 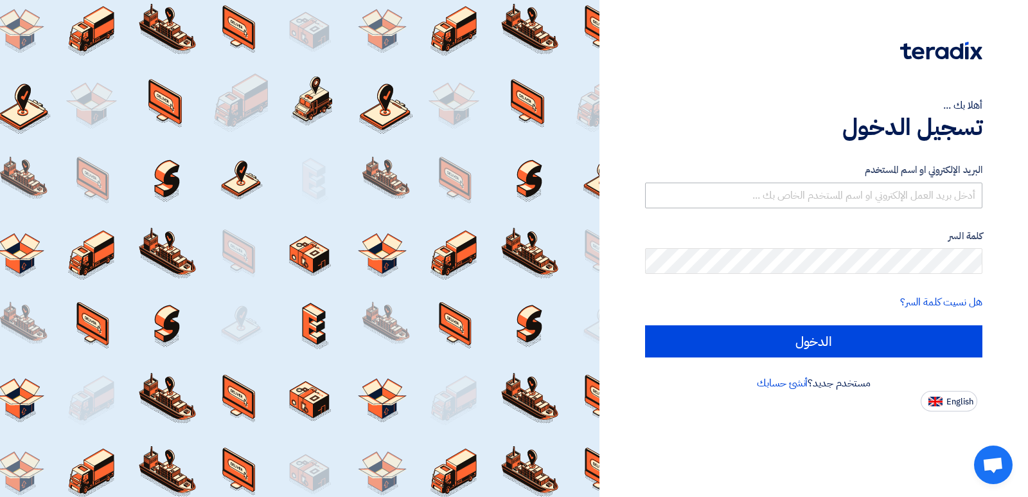 I want to click on h1: تسجيل الدخول, so click(x=814, y=127).